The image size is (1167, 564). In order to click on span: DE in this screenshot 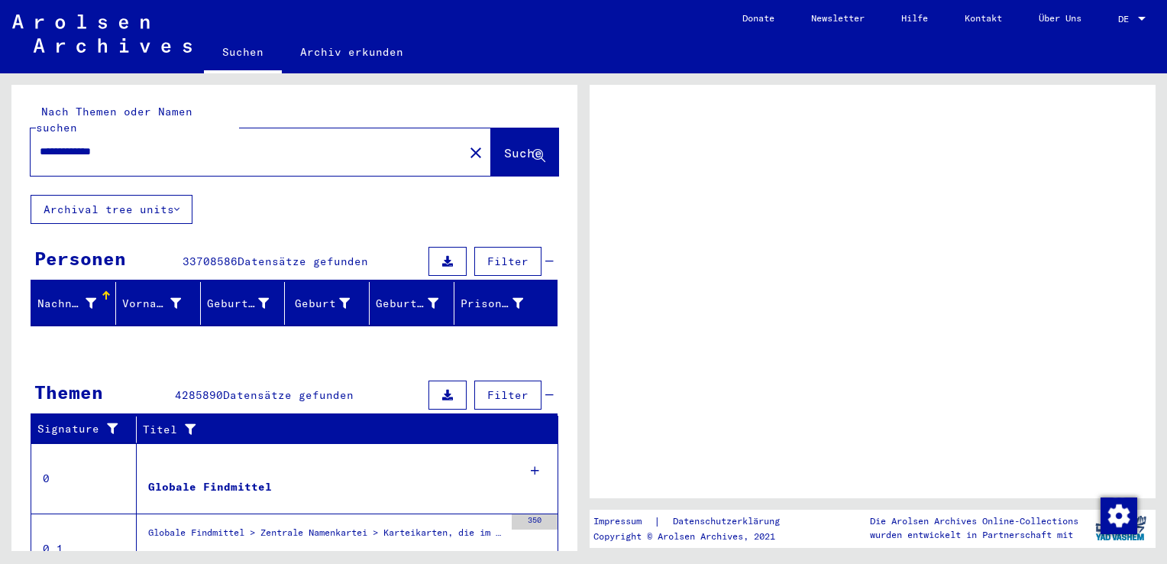, I will do `click(1127, 19)`.